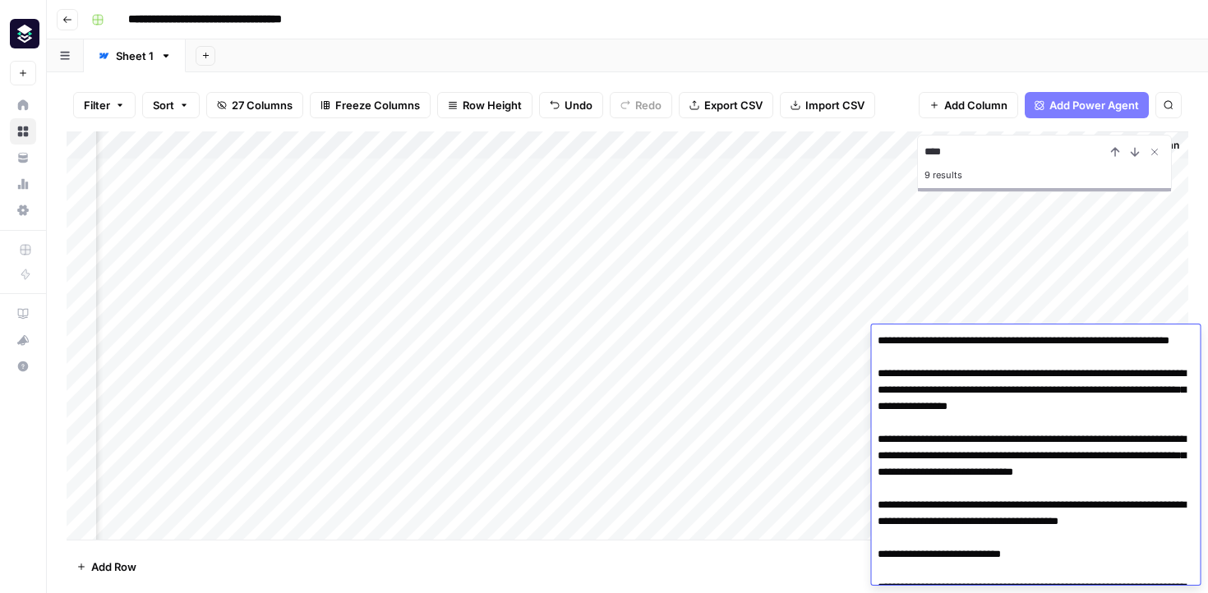 The height and width of the screenshot is (593, 1208). What do you see at coordinates (23, 158) in the screenshot?
I see `a: Your Data` at bounding box center [23, 158].